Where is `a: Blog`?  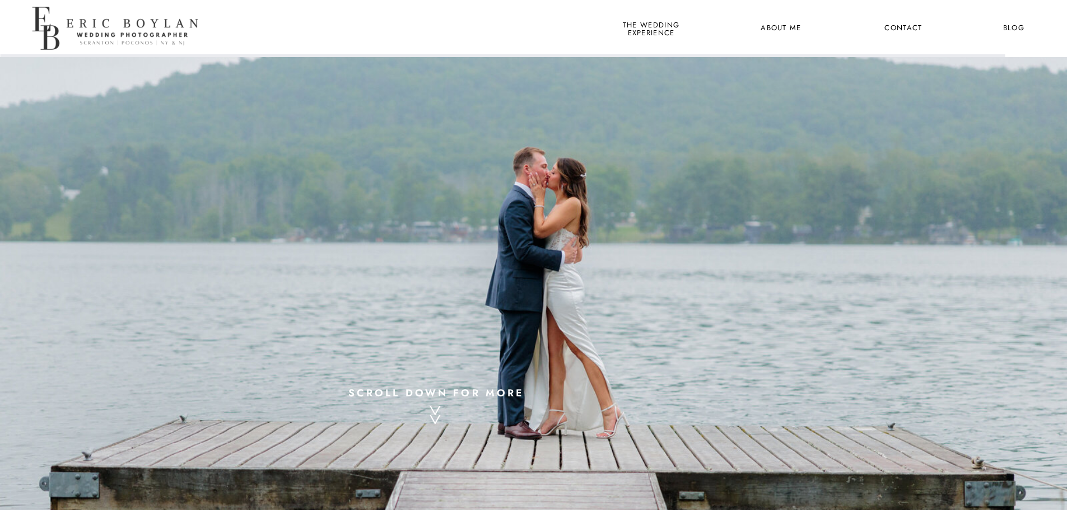
a: Blog is located at coordinates (1013, 29).